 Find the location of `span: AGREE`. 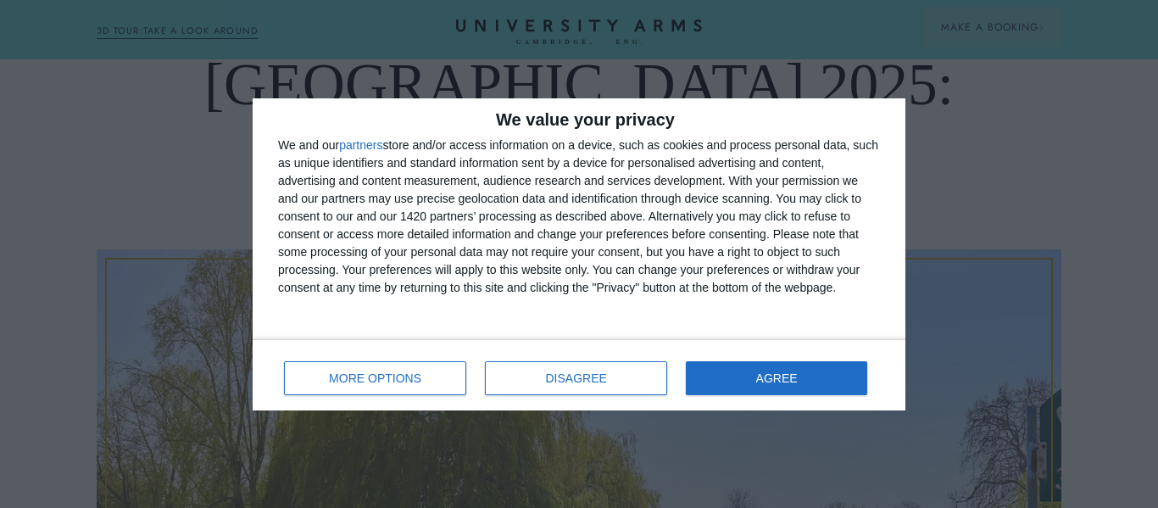

span: AGREE is located at coordinates (777, 378).